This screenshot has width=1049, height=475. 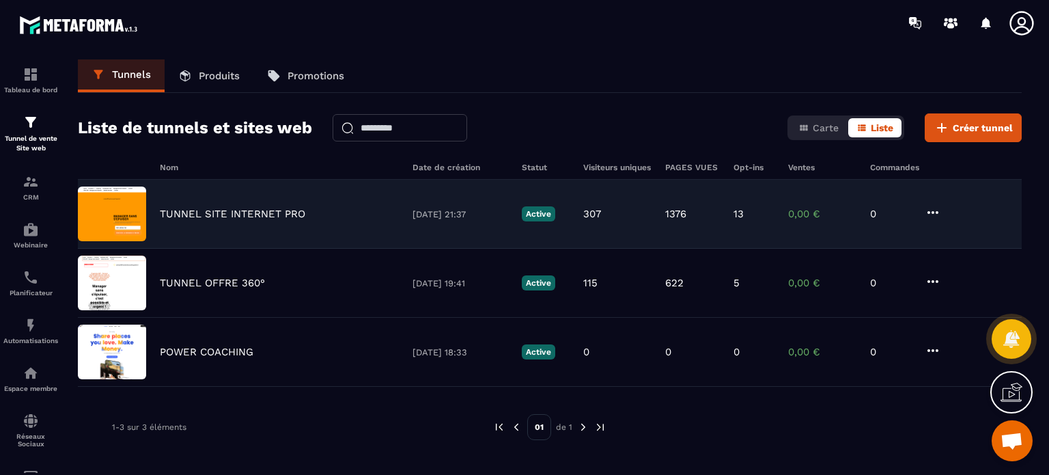 What do you see at coordinates (875, 128) in the screenshot?
I see `button: Liste` at bounding box center [875, 128].